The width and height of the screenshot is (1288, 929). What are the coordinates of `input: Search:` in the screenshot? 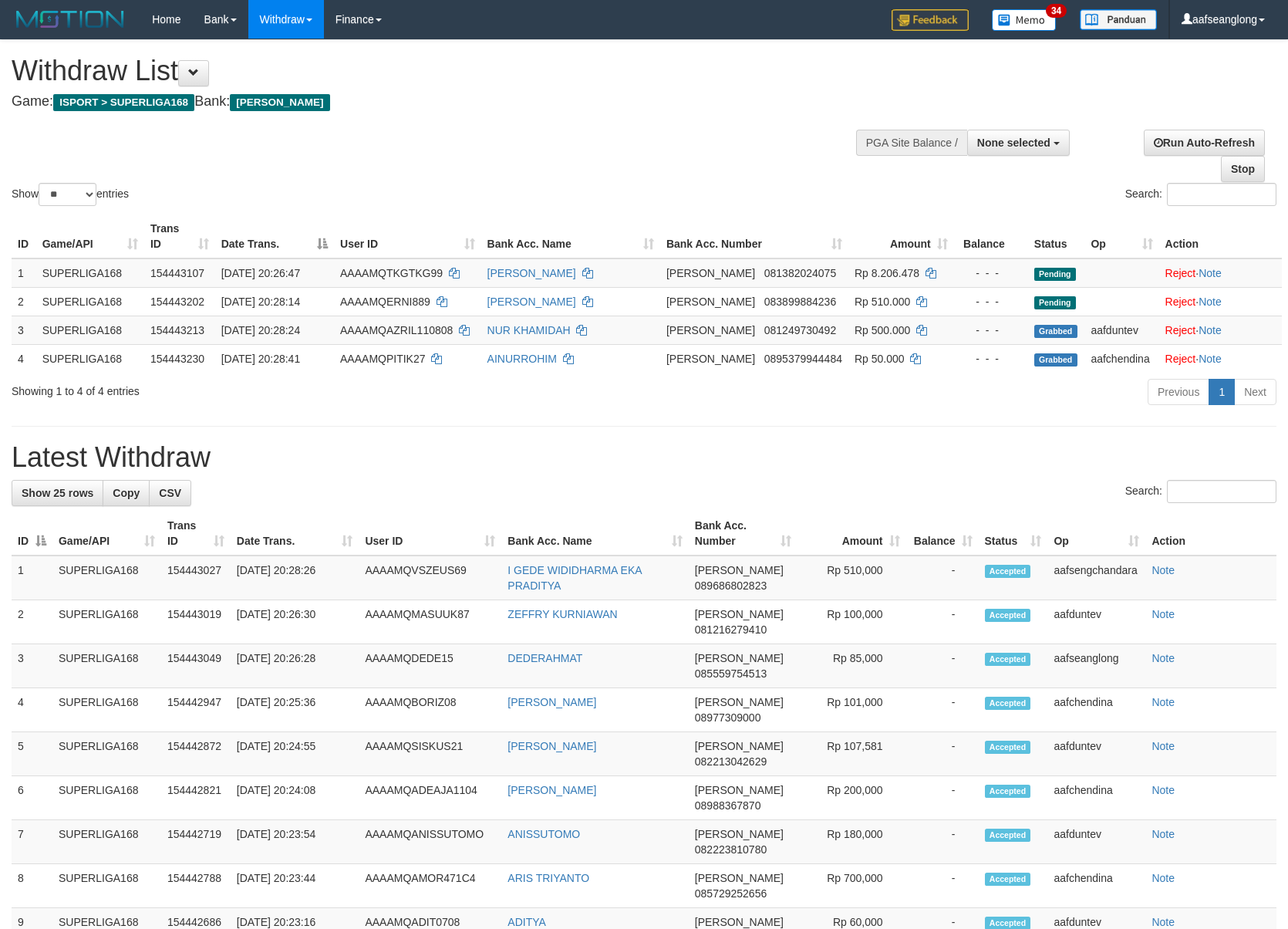 It's located at (1222, 195).